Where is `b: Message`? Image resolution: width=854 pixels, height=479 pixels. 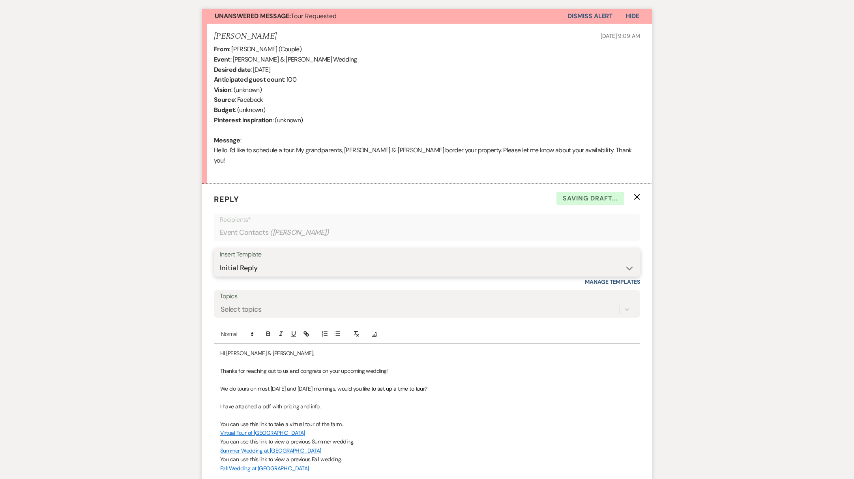
b: Message is located at coordinates (227, 140).